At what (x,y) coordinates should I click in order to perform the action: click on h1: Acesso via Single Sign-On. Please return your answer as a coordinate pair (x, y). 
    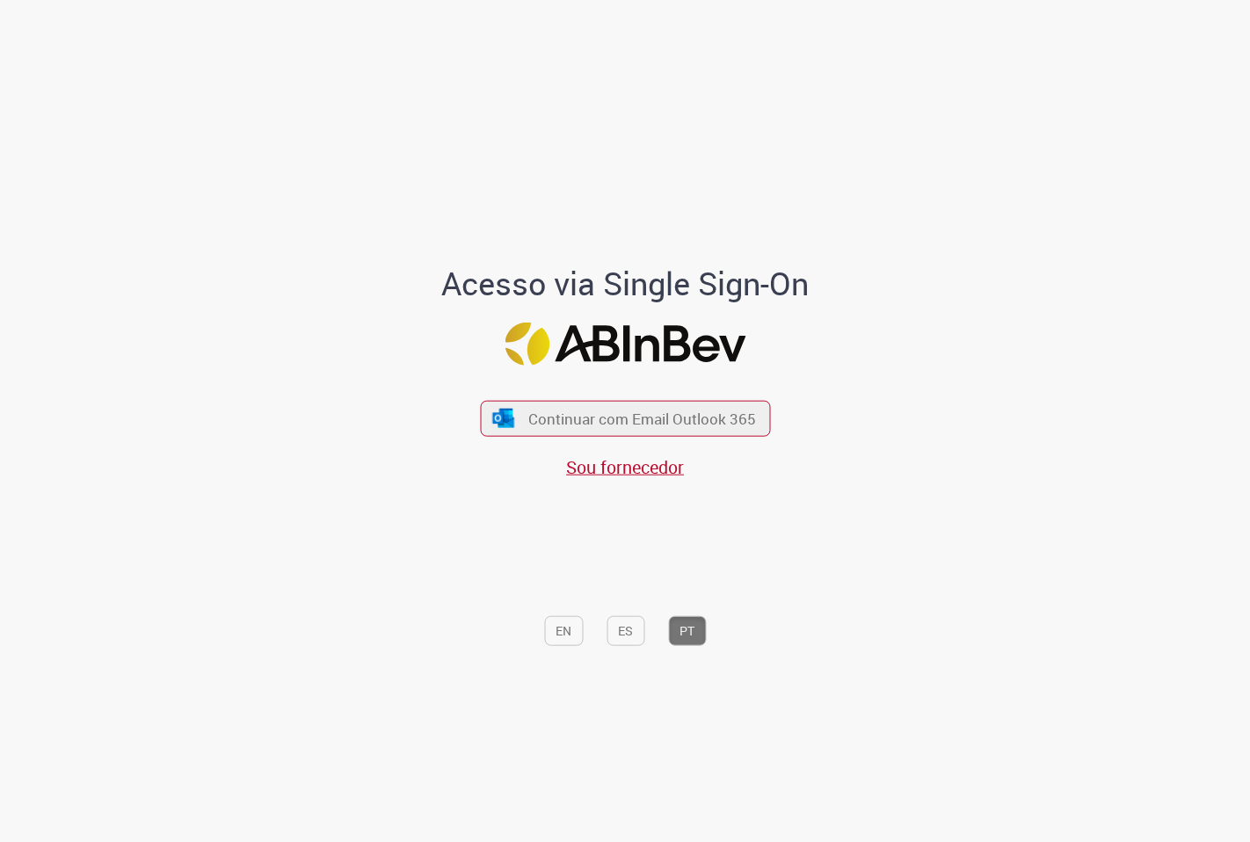
    Looking at the image, I should click on (625, 284).